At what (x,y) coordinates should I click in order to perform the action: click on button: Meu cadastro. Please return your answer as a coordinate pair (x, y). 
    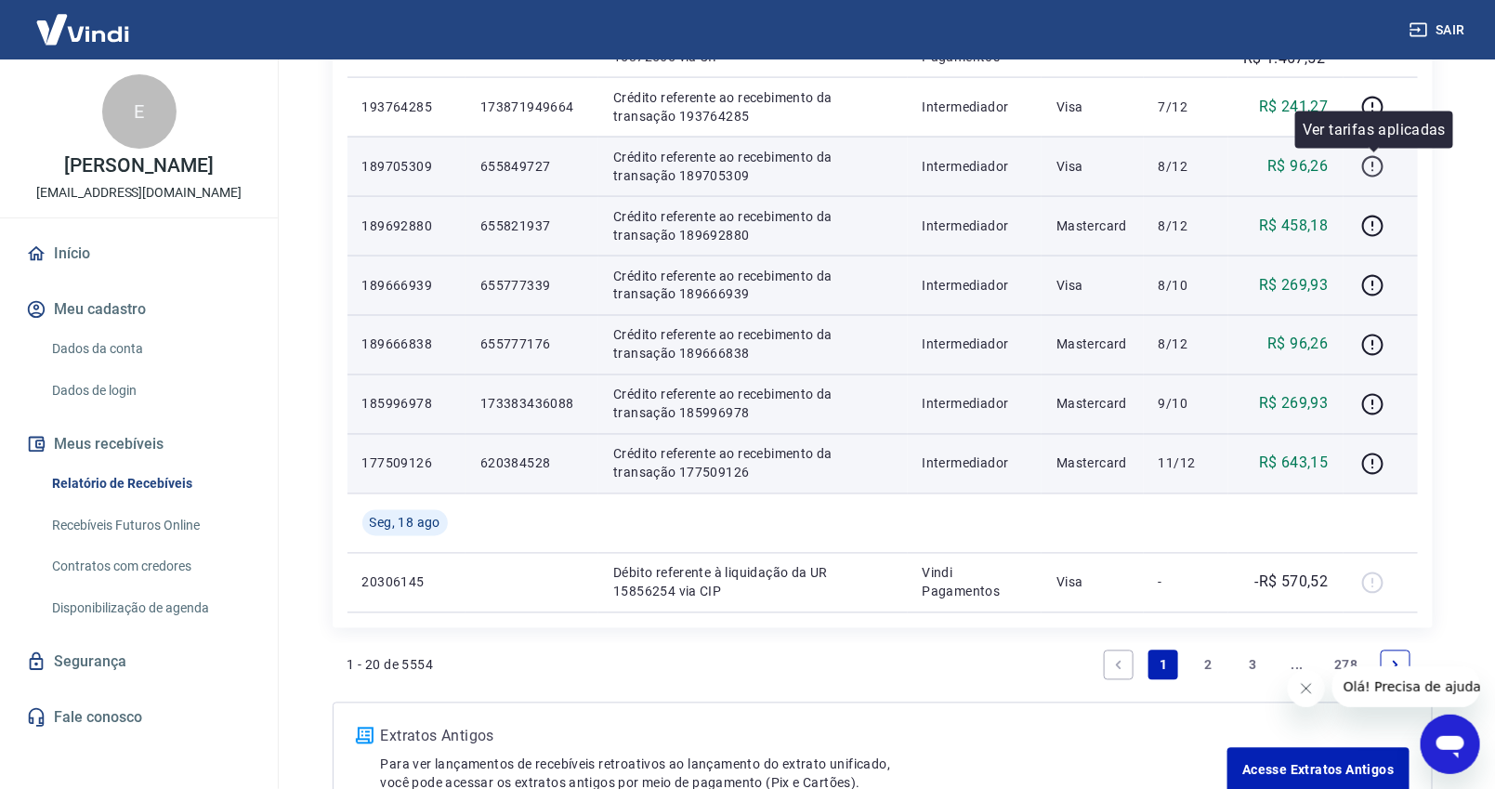
    Looking at the image, I should click on (138, 309).